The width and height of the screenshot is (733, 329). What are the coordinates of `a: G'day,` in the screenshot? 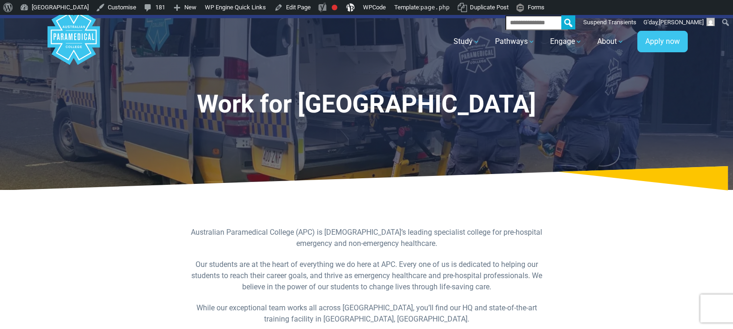 It's located at (679, 22).